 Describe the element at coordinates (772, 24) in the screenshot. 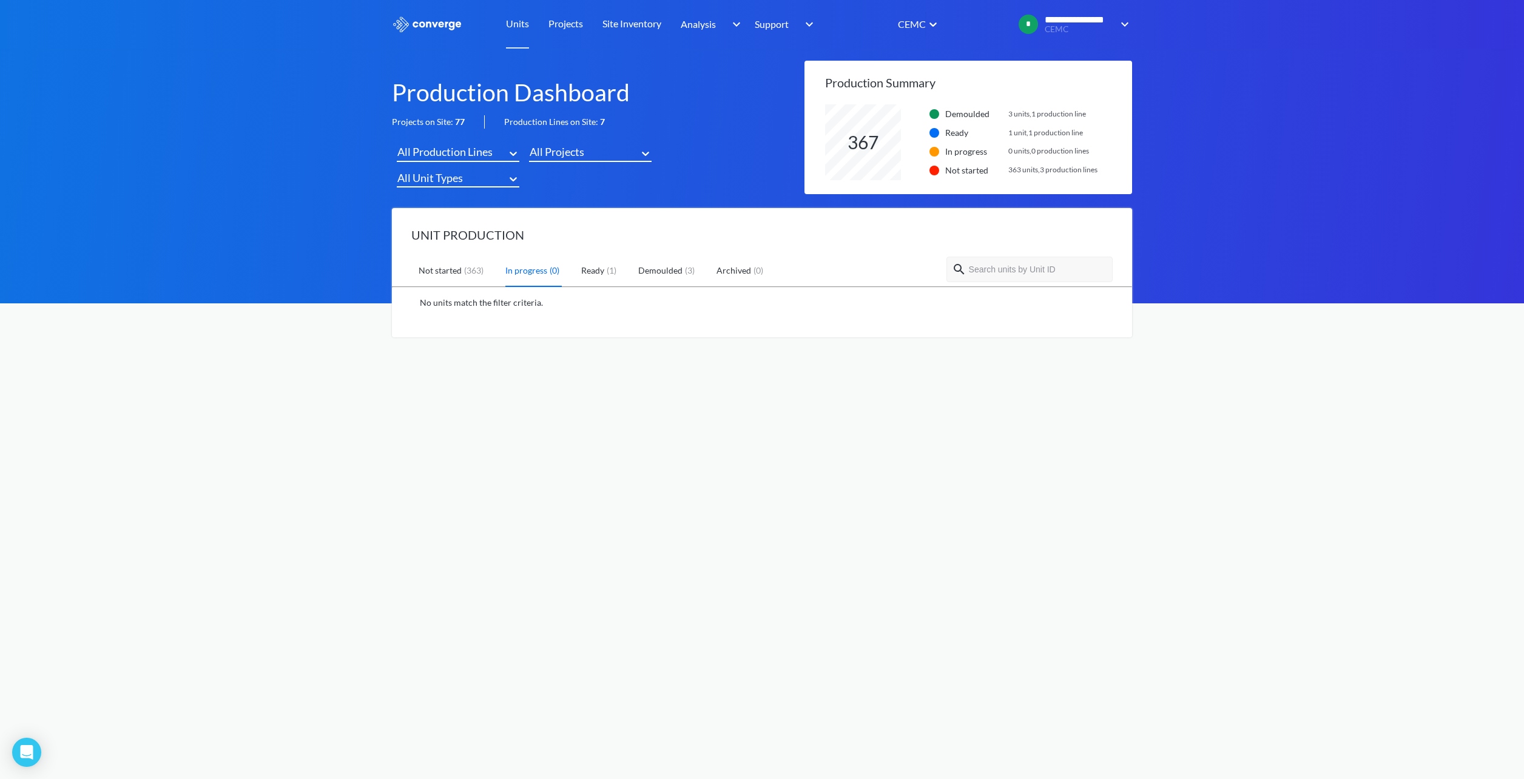

I see `span: Support` at that location.